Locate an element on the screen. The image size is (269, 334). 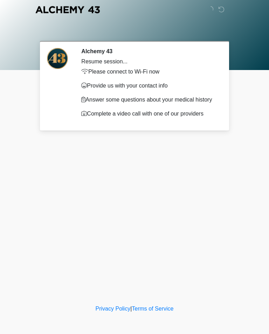
img: Alchemy 43 Logo is located at coordinates (68, 9).